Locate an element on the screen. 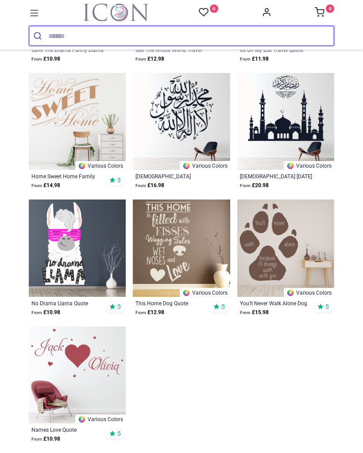  img: You'll Never Walk Alone Dog Quote Wall Sticker is located at coordinates (285, 248).